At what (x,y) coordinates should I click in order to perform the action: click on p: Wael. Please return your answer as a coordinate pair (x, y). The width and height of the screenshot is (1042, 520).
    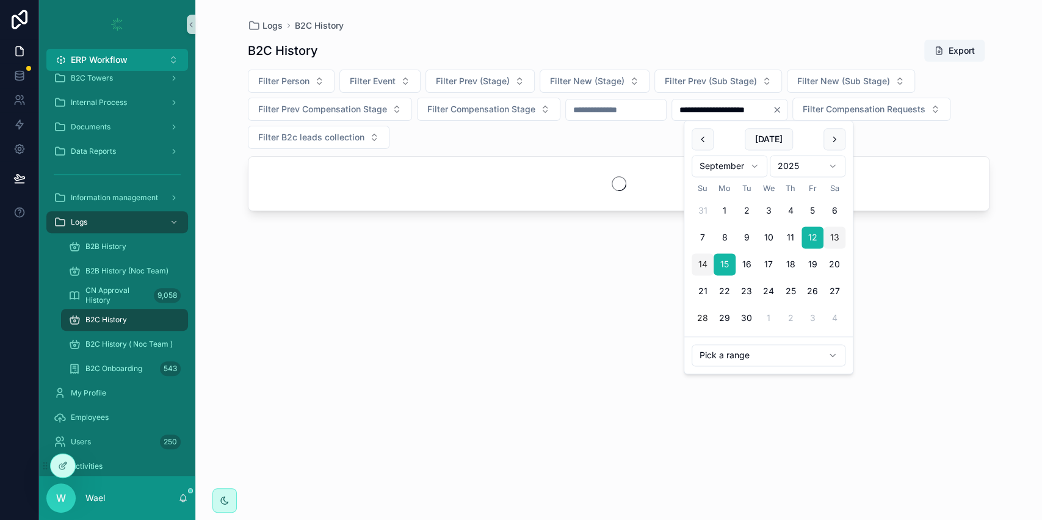
    Looking at the image, I should click on (95, 498).